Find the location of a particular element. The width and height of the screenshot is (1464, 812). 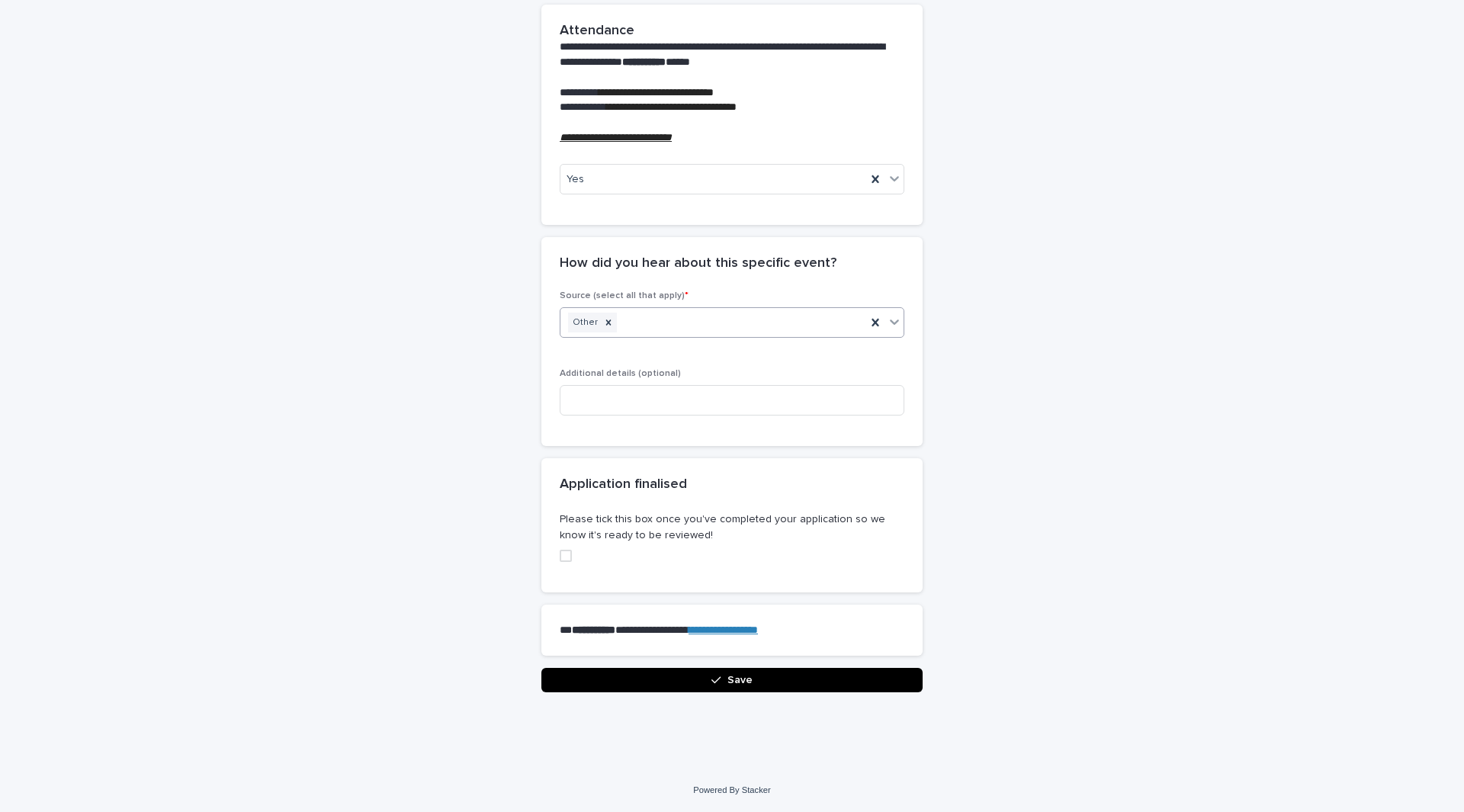

span: Source (select all that apply) is located at coordinates (624, 296).